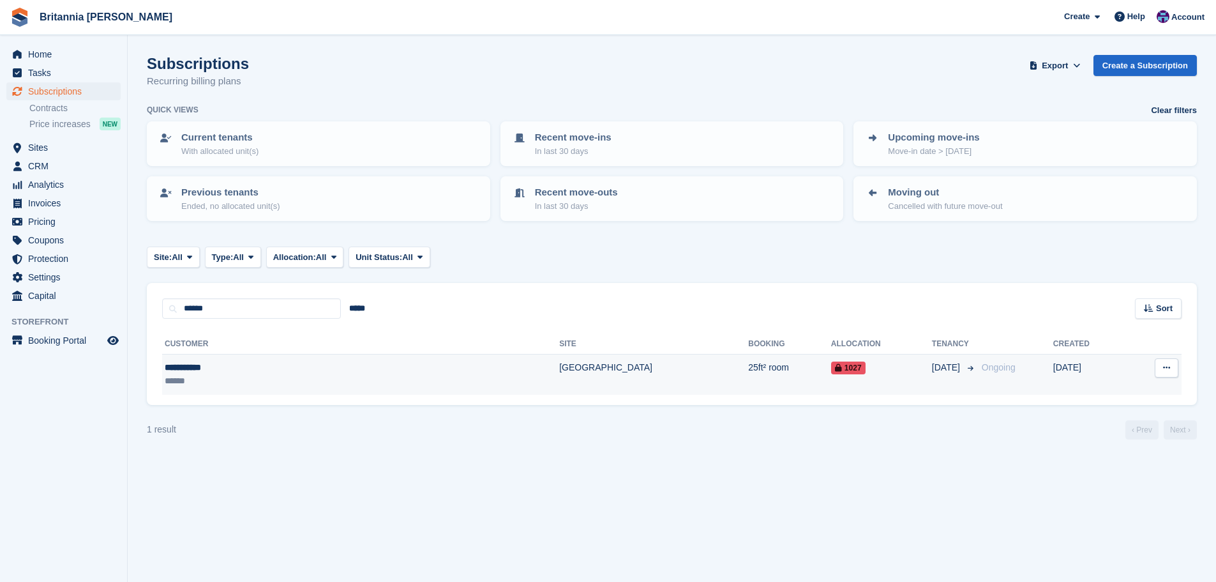 This screenshot has height=582, width=1216. I want to click on span: 1027, so click(848, 368).